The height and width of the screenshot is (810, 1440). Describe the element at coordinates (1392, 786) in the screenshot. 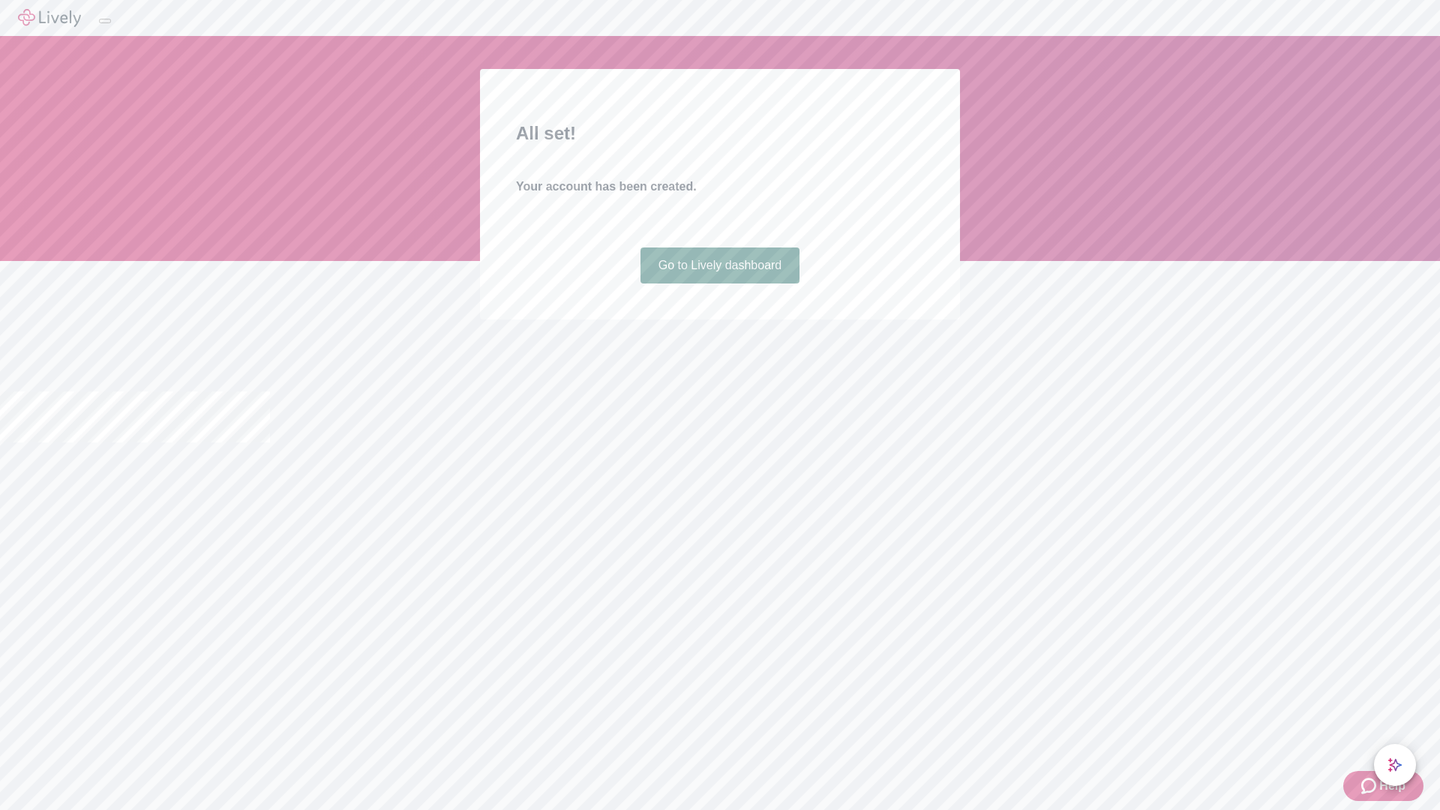

I see `span: Help` at that location.